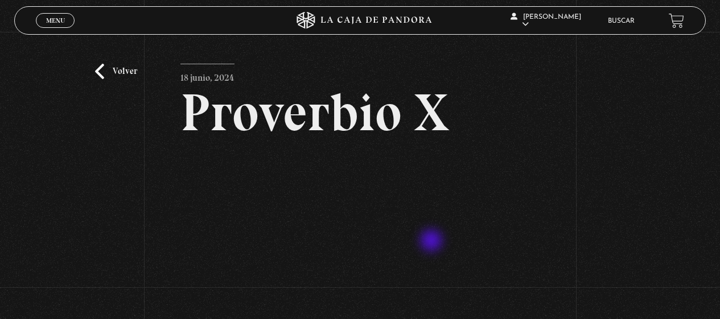 The width and height of the screenshot is (720, 319). I want to click on p: 18 junio, 2024, so click(207, 75).